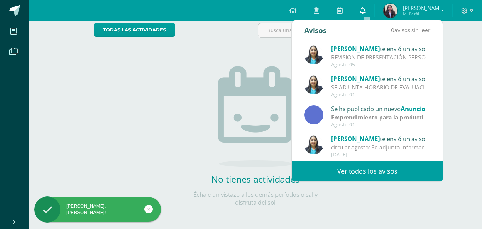 The image size is (482, 229). What do you see at coordinates (423, 14) in the screenshot?
I see `span: Mi Perfil` at bounding box center [423, 14].